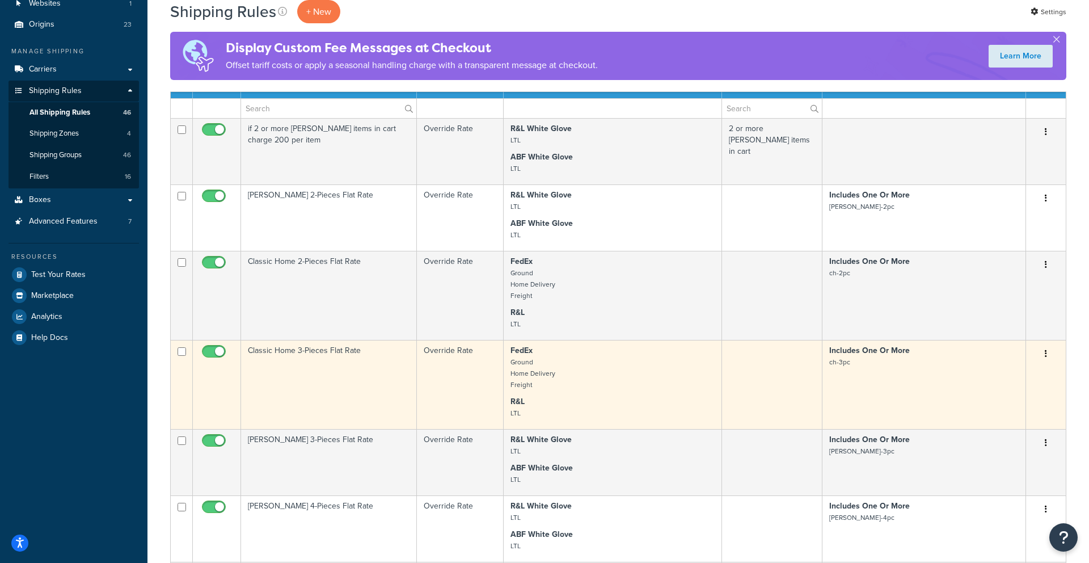 This screenshot has height=563, width=1089. What do you see at coordinates (74, 91) in the screenshot?
I see `a: Shipping Rules` at bounding box center [74, 91].